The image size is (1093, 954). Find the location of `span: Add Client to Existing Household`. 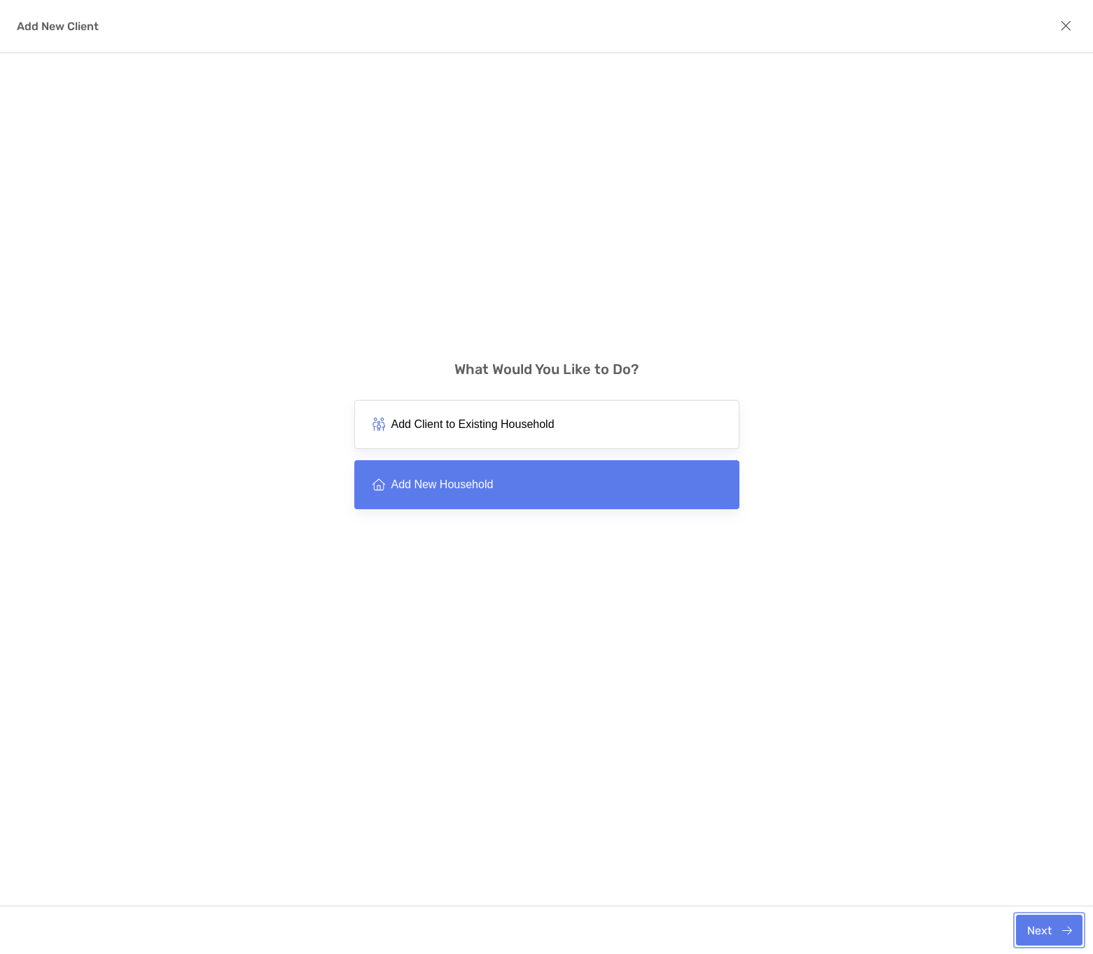

span: Add Client to Existing Household is located at coordinates (473, 424).